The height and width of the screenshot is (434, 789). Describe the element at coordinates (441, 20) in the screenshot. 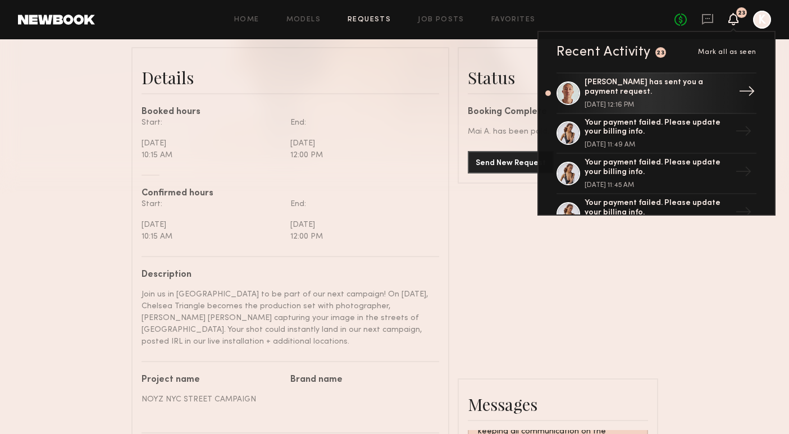

I see `a: Job Posts` at that location.